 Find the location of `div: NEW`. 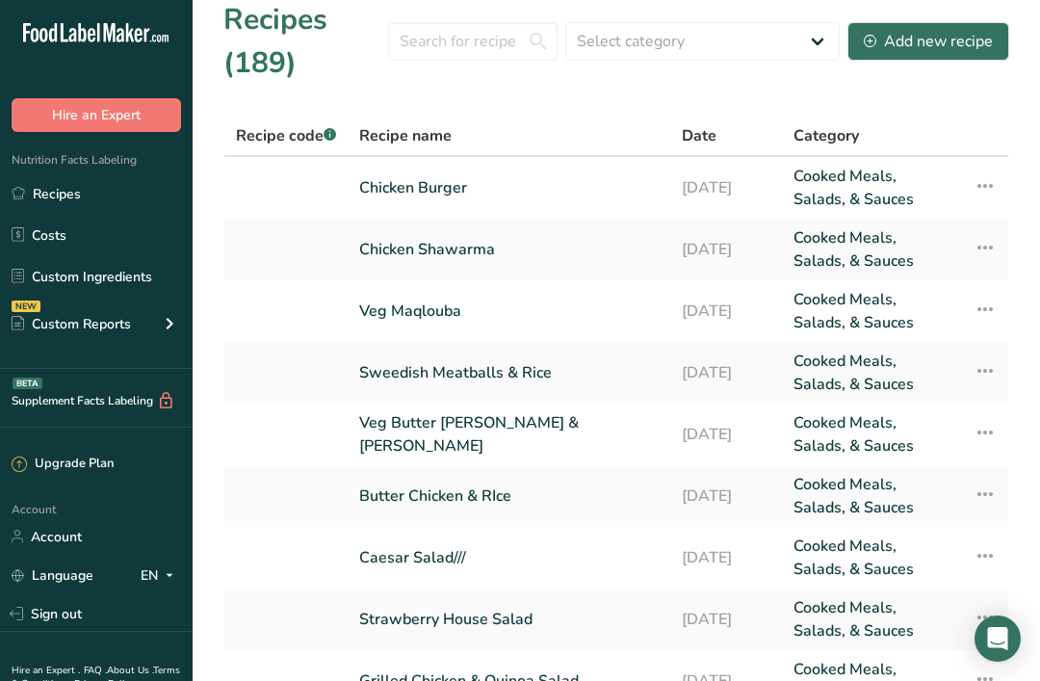

div: NEW is located at coordinates (26, 306).